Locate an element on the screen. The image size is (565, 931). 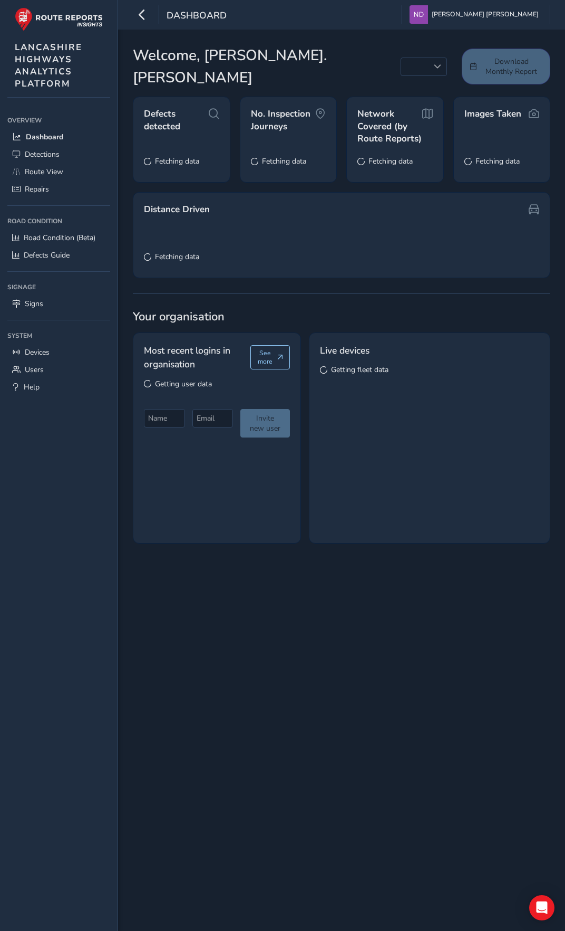
button: See more is located at coordinates (270, 357).